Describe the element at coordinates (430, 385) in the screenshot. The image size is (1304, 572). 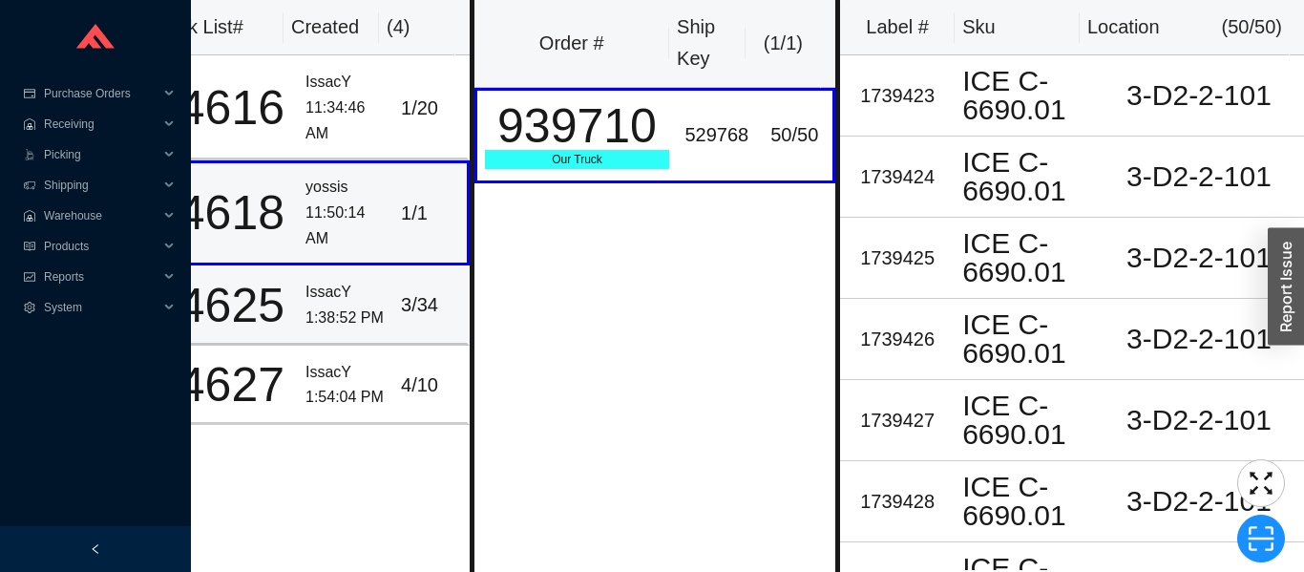
I see `div: 4 / 10` at that location.